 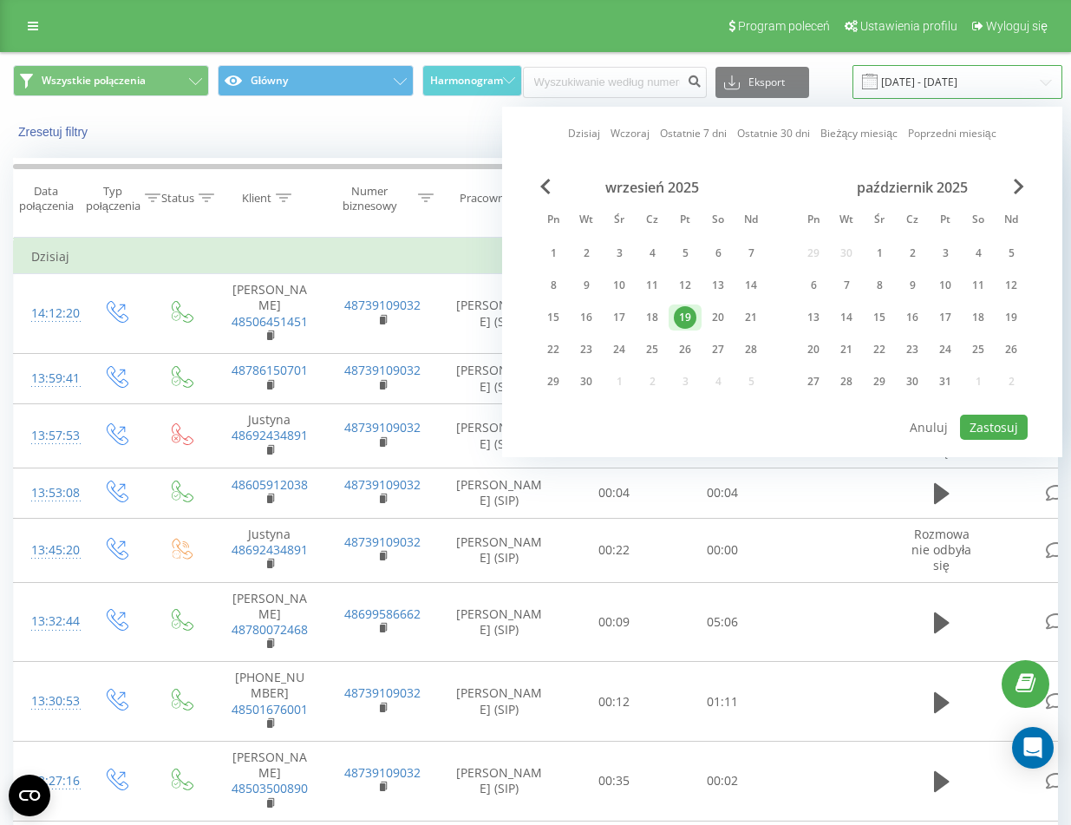 I want to click on div: pon 22 wrz 2025, so click(x=553, y=349).